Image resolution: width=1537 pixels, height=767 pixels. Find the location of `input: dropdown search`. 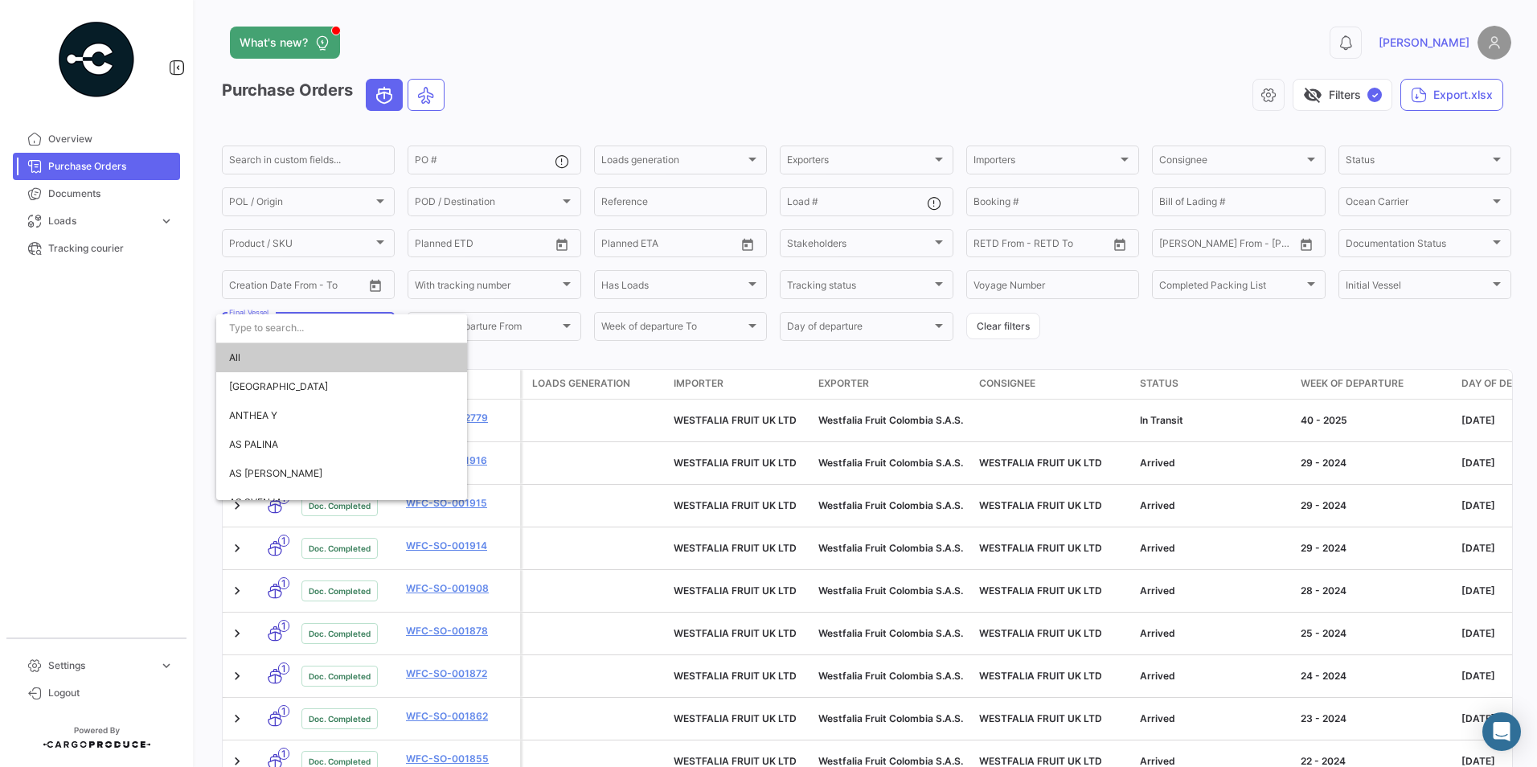

input: dropdown search is located at coordinates (342, 328).